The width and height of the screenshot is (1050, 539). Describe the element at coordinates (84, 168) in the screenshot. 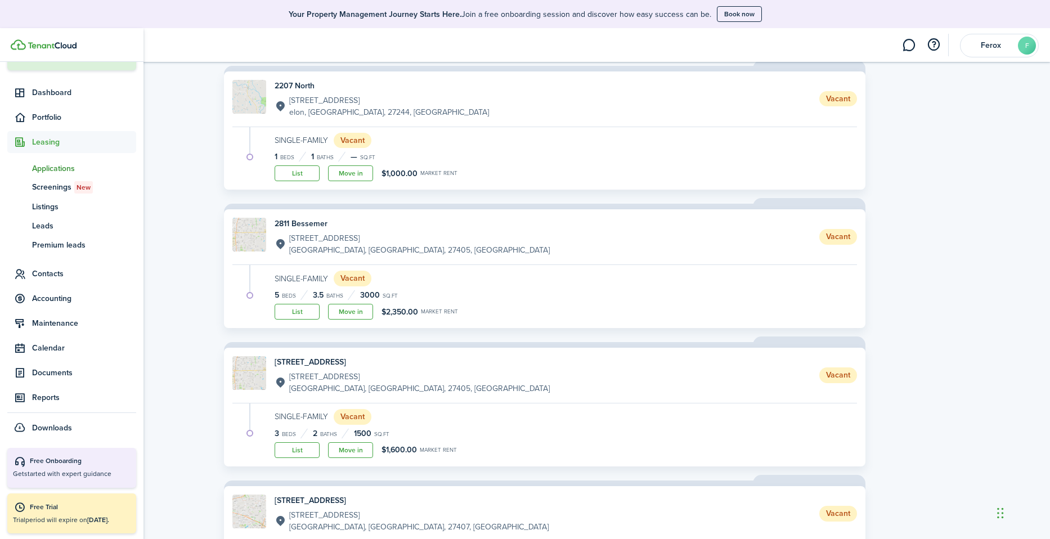

I see `span: Applications` at that location.